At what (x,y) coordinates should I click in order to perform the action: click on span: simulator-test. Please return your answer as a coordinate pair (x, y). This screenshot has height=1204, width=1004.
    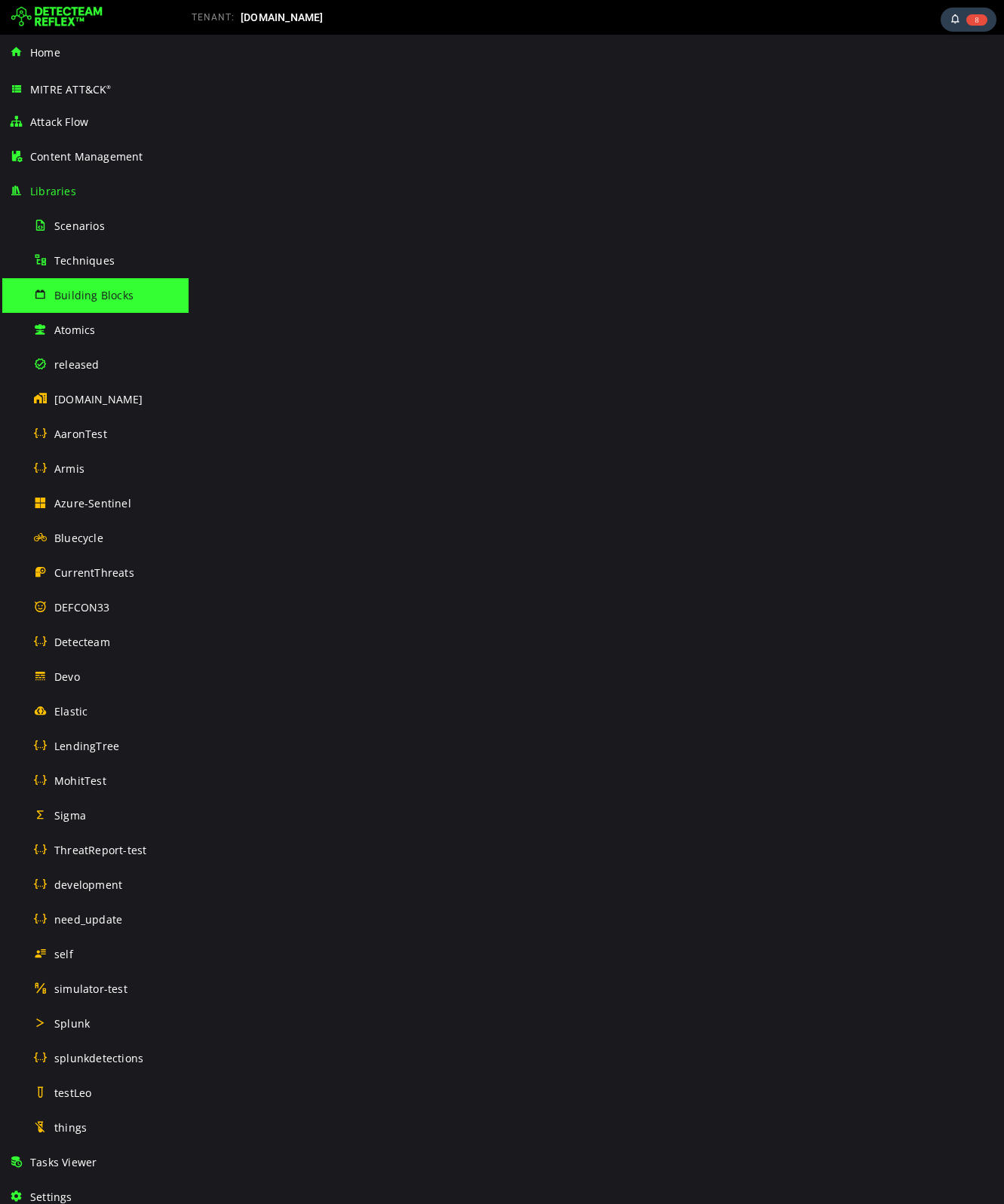
    Looking at the image, I should click on (90, 989).